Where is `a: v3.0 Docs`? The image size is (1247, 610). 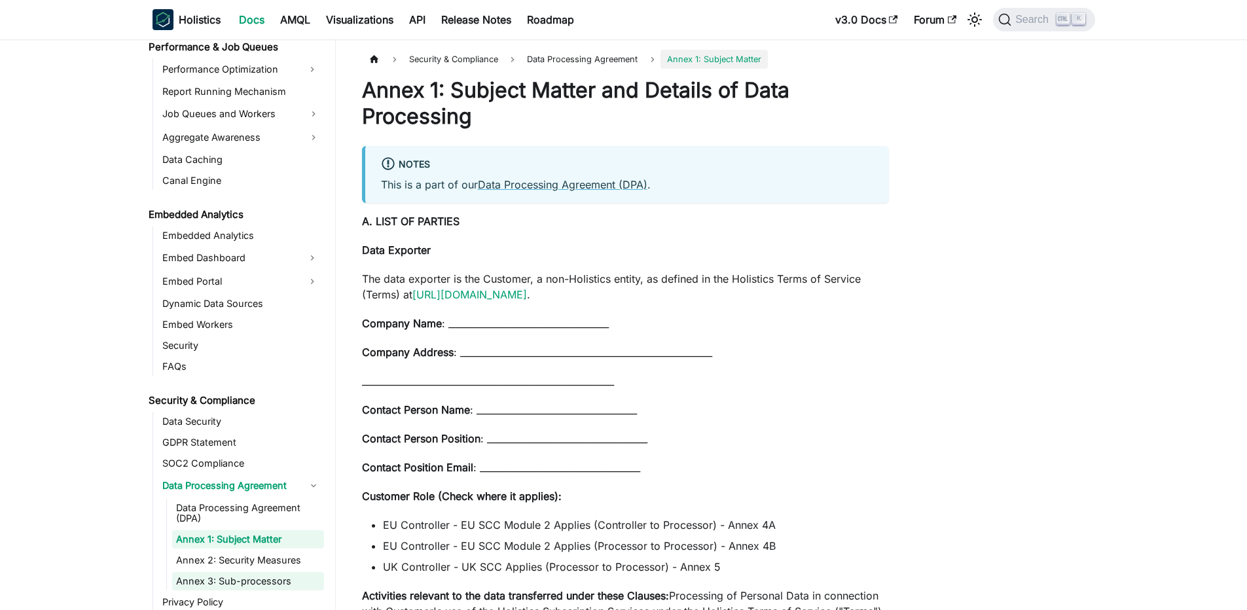 a: v3.0 Docs is located at coordinates (866, 20).